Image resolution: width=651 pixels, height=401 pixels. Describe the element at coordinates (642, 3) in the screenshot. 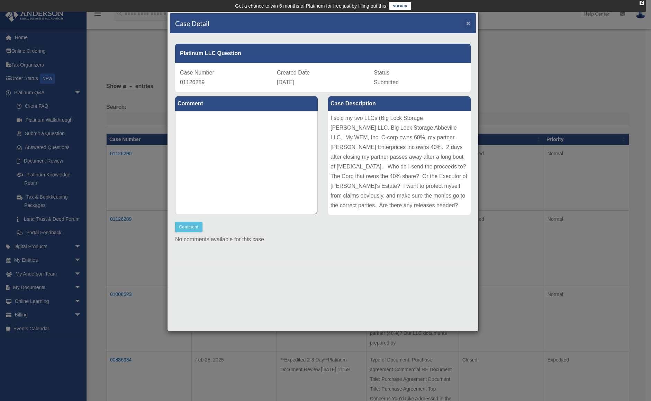

I see `div: close` at that location.